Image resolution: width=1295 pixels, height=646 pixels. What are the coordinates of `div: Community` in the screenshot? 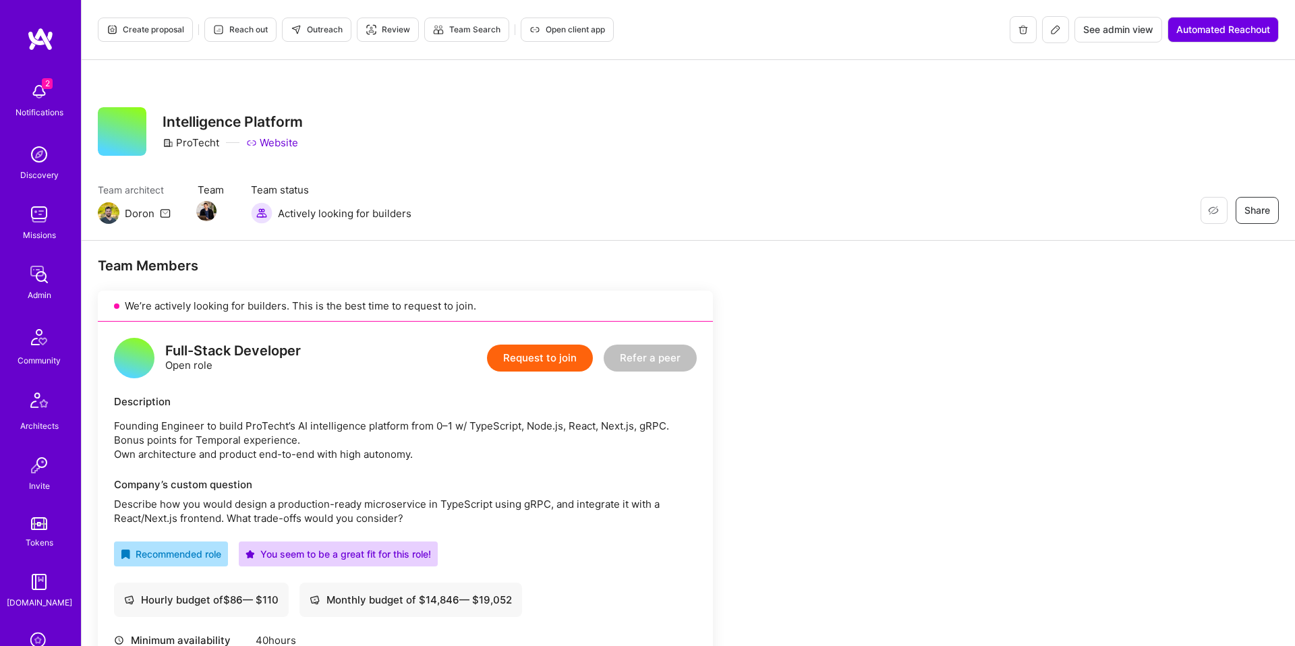 It's located at (39, 360).